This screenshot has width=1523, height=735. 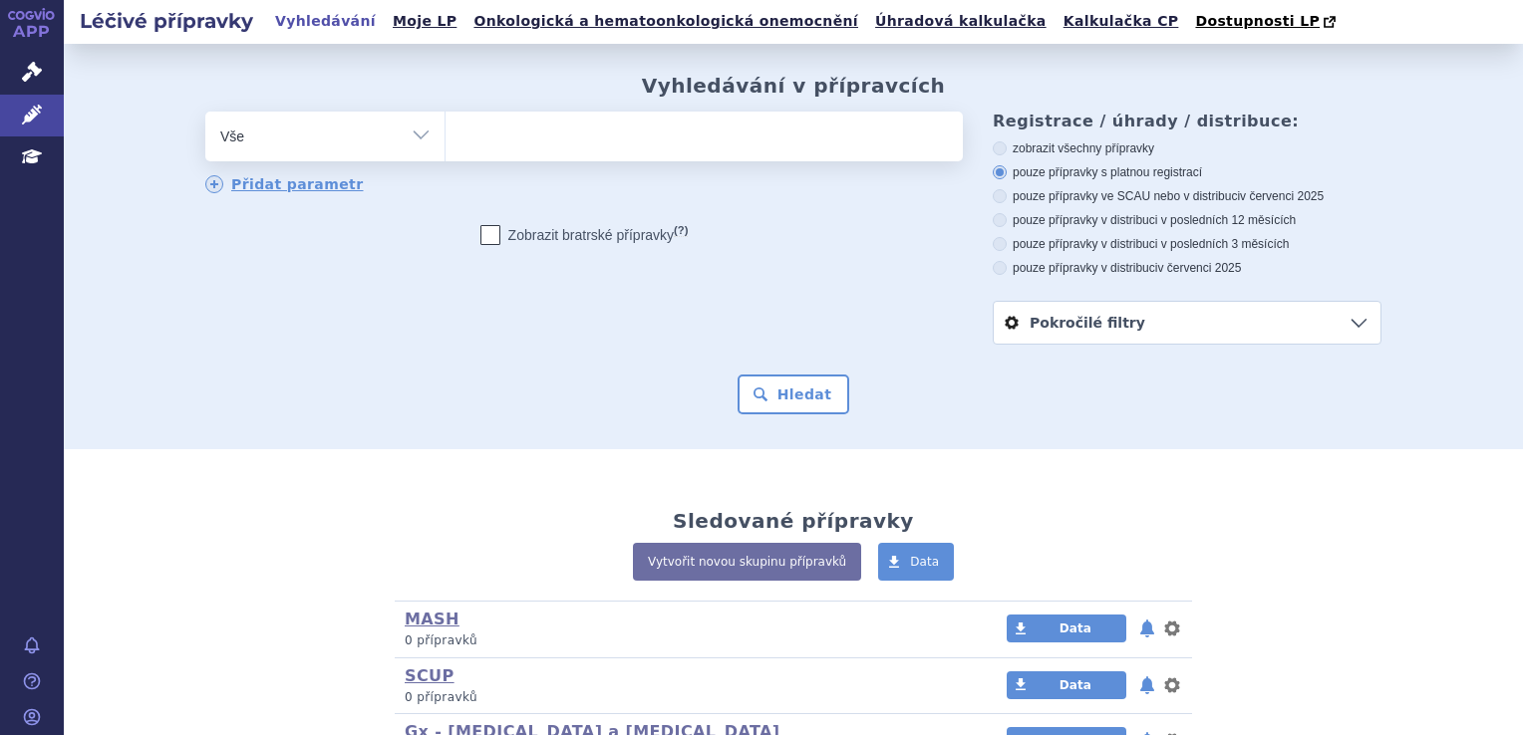 What do you see at coordinates (1187, 220) in the screenshot?
I see `label: pouze přípravky v distribuci v posledních 12 měsících` at bounding box center [1187, 220].